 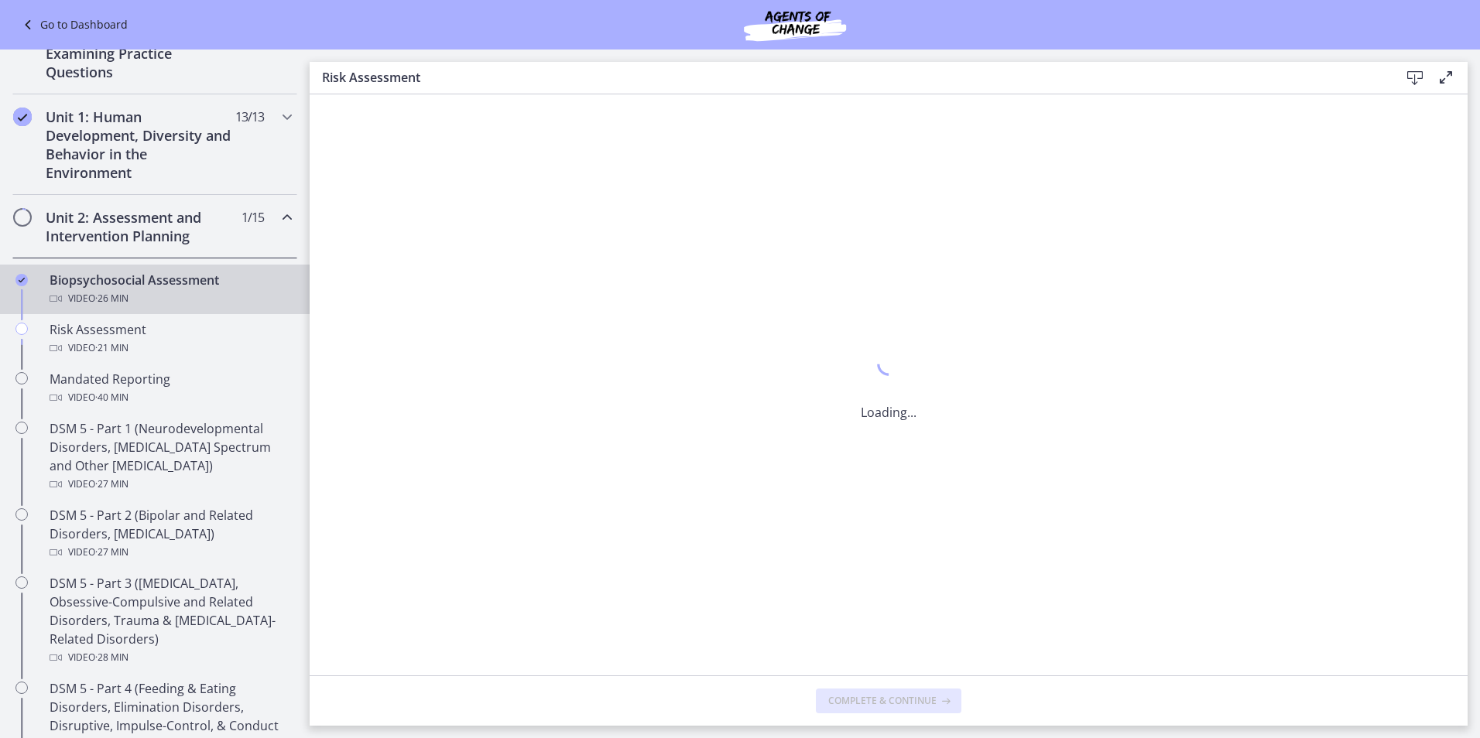 What do you see at coordinates (170, 388) in the screenshot?
I see `div: Mandated Reporting` at bounding box center [170, 388].